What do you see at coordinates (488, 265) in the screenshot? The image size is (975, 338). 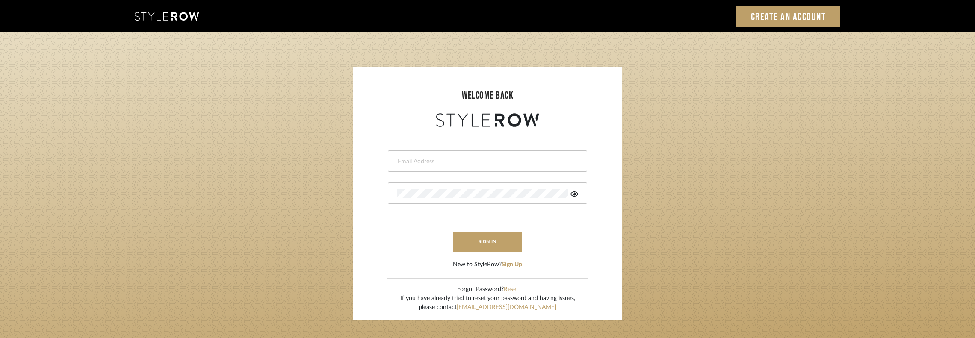 I see `div: New to StyleRow?` at bounding box center [488, 265].